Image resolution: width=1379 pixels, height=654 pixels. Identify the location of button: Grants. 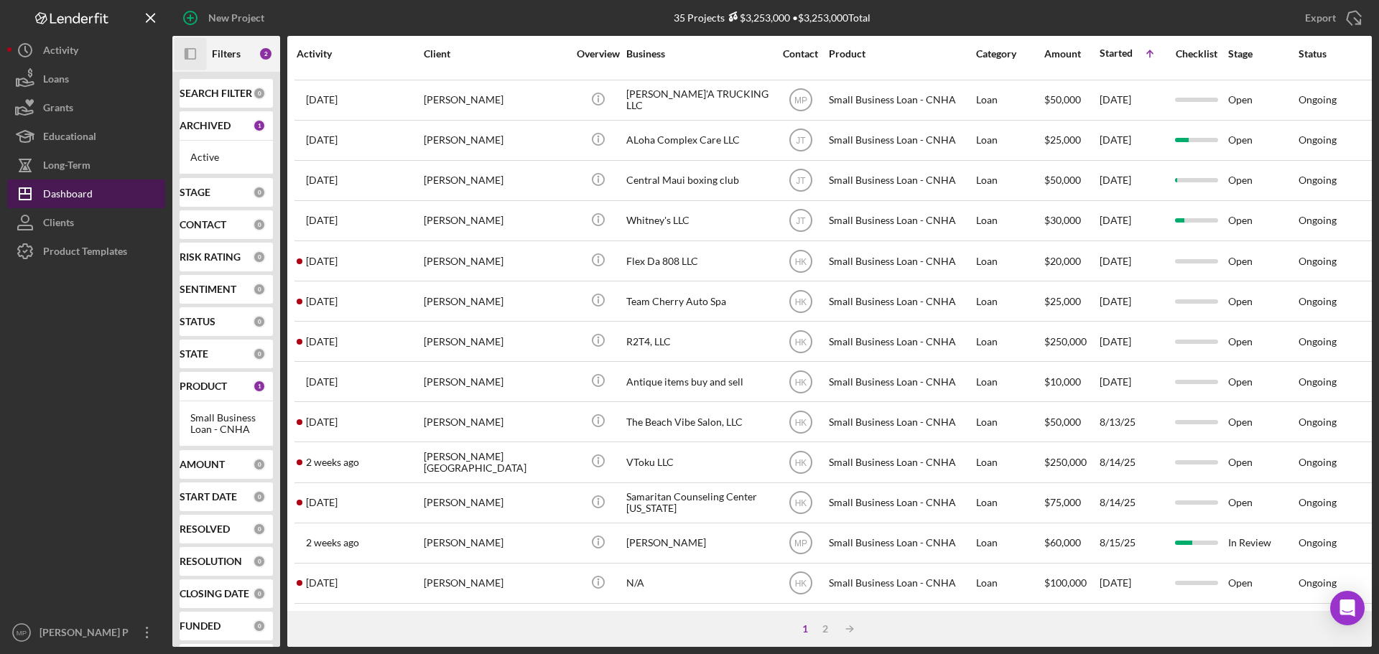
(86, 108).